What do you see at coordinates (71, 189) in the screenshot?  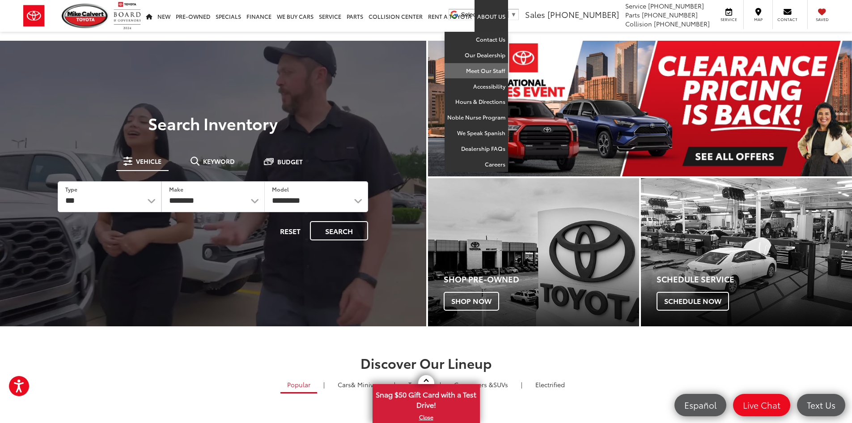 I see `label: Type` at bounding box center [71, 189].